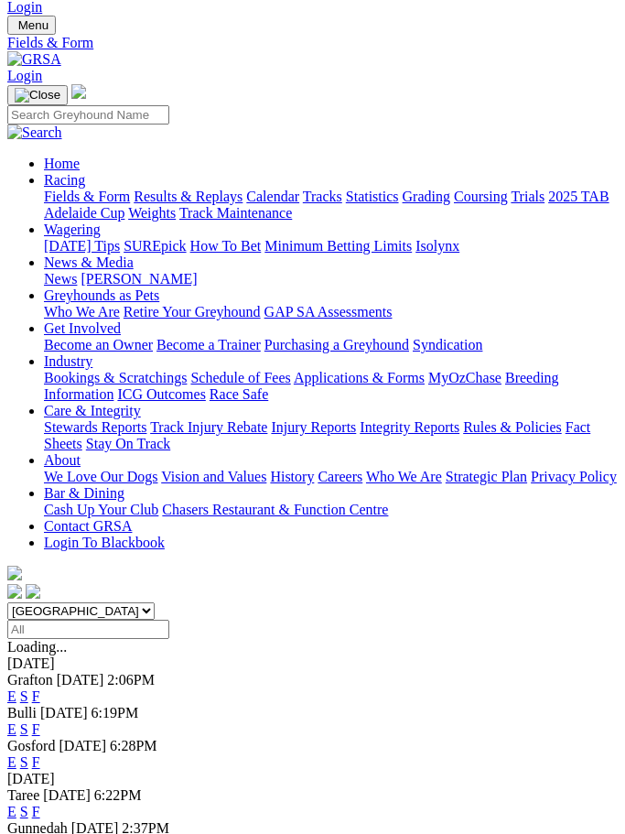 The height and width of the screenshot is (834, 625). I want to click on a: Schedule of Fees, so click(240, 377).